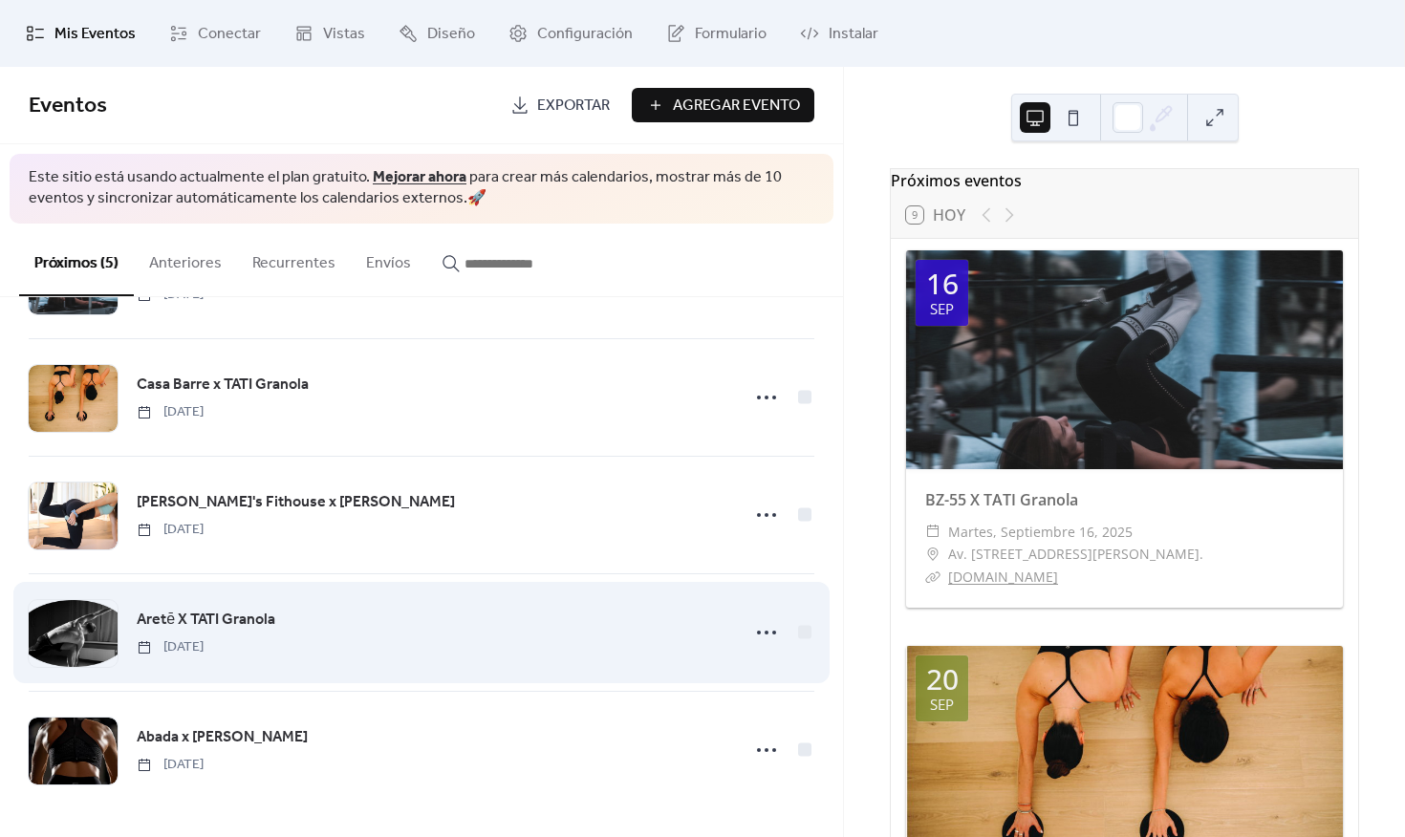 The width and height of the screenshot is (1405, 837). Describe the element at coordinates (574, 106) in the screenshot. I see `span: Exportar` at that location.